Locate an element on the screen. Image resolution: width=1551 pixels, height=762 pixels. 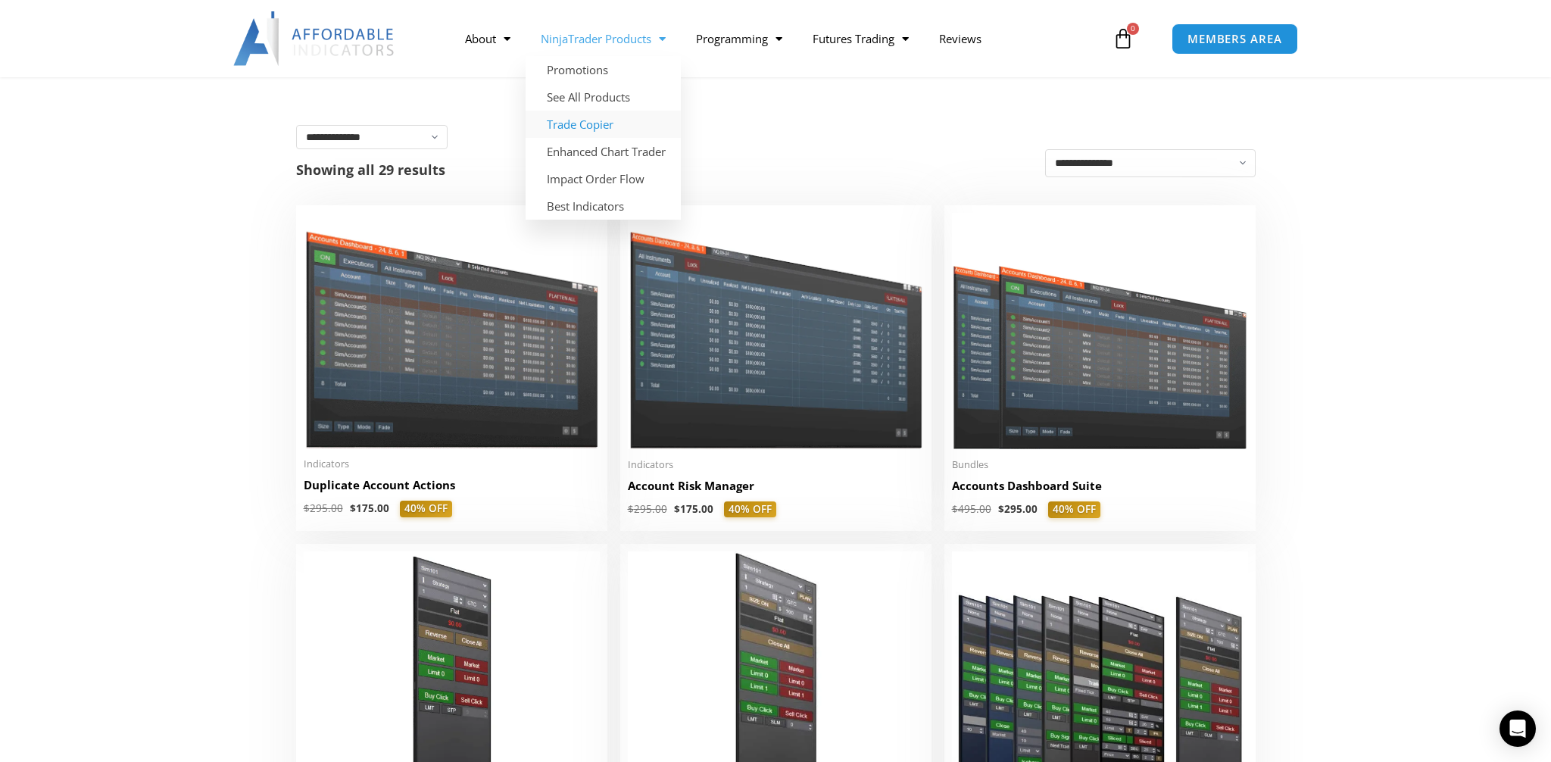
a: Account Risk Manager is located at coordinates (775, 489).